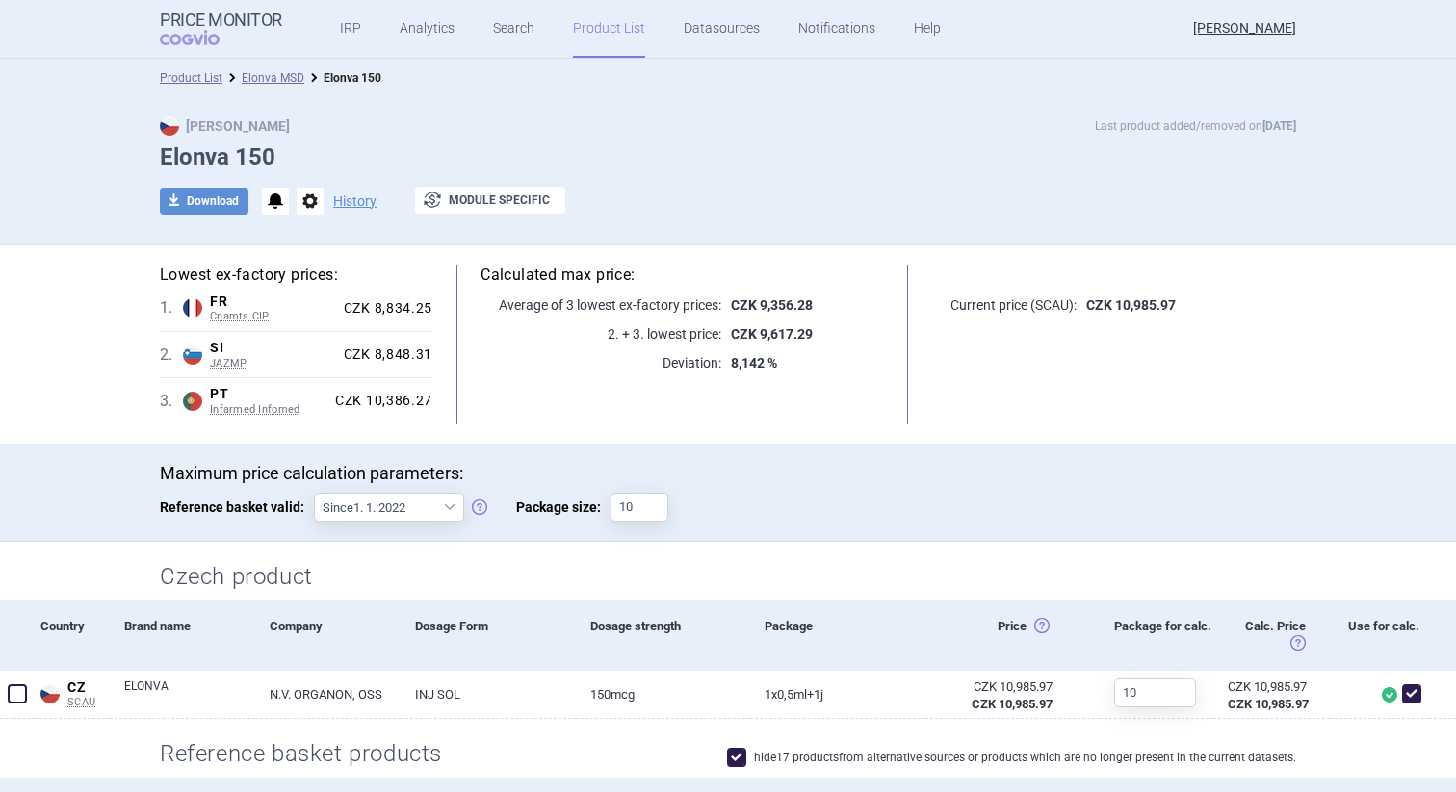 The height and width of the screenshot is (792, 1456). What do you see at coordinates (72, 692) in the screenshot?
I see `a: CZCZSCAU` at bounding box center [72, 692].